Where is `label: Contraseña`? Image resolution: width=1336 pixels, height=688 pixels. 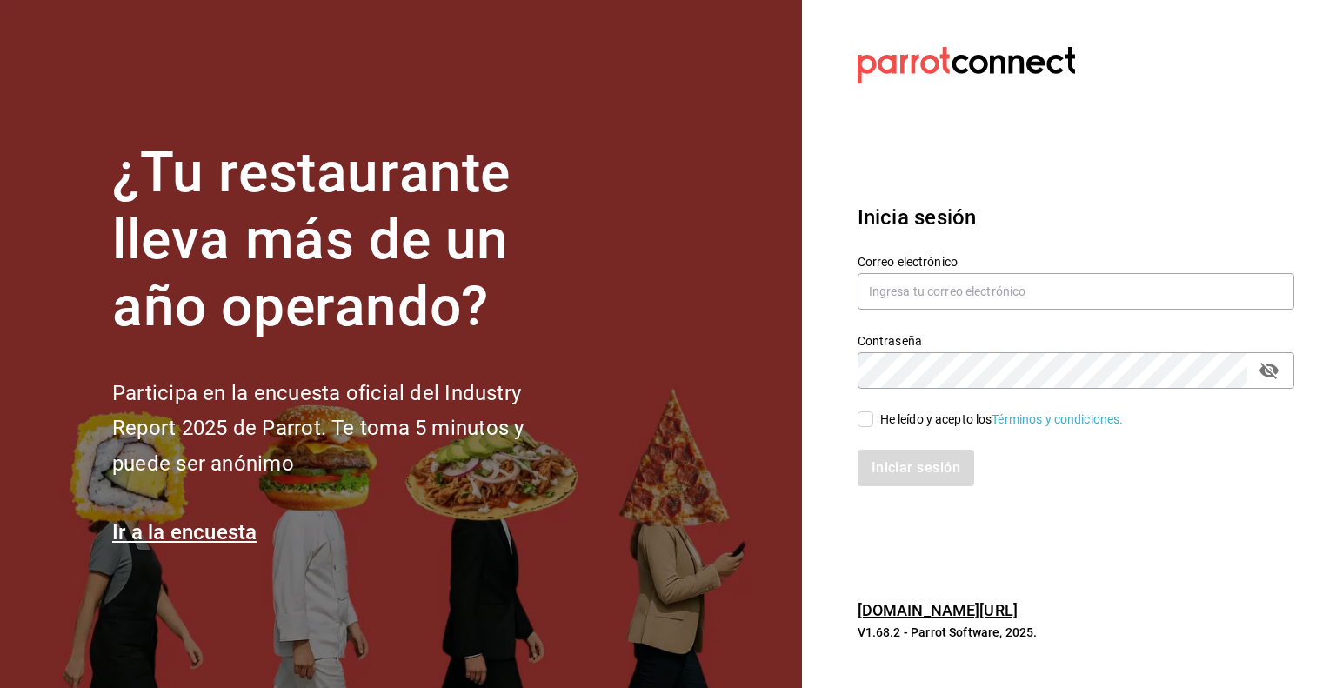
label: Contraseña is located at coordinates (1076, 341).